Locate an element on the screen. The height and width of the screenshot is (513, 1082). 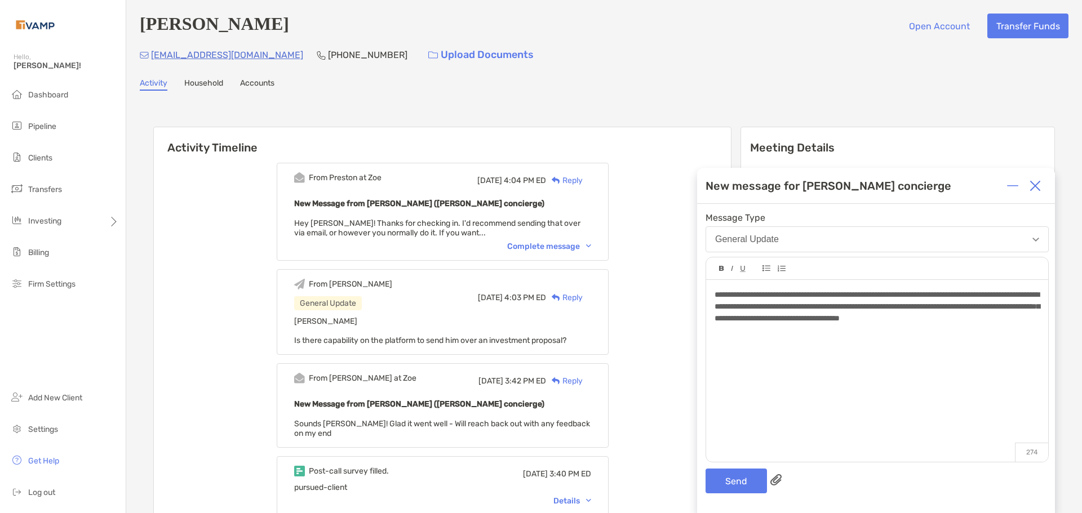
img: Phone Icon is located at coordinates (321, 55).